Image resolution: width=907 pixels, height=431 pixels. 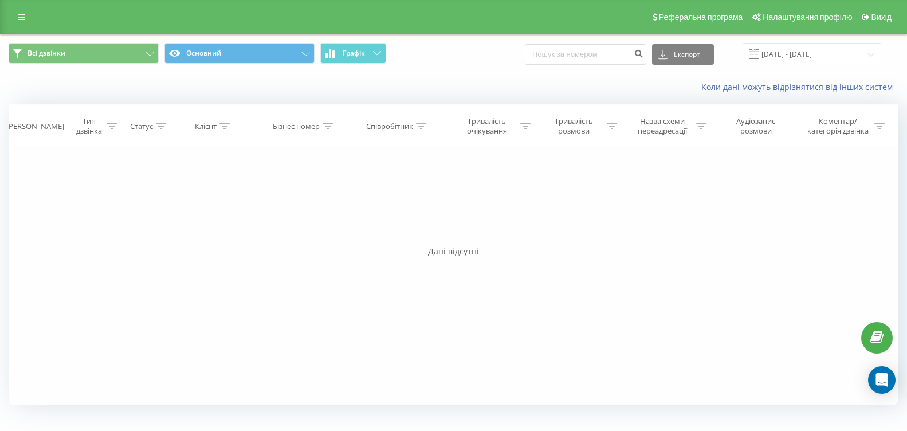 What do you see at coordinates (662, 126) in the screenshot?
I see `div: Назва схеми переадресації` at bounding box center [662, 126].